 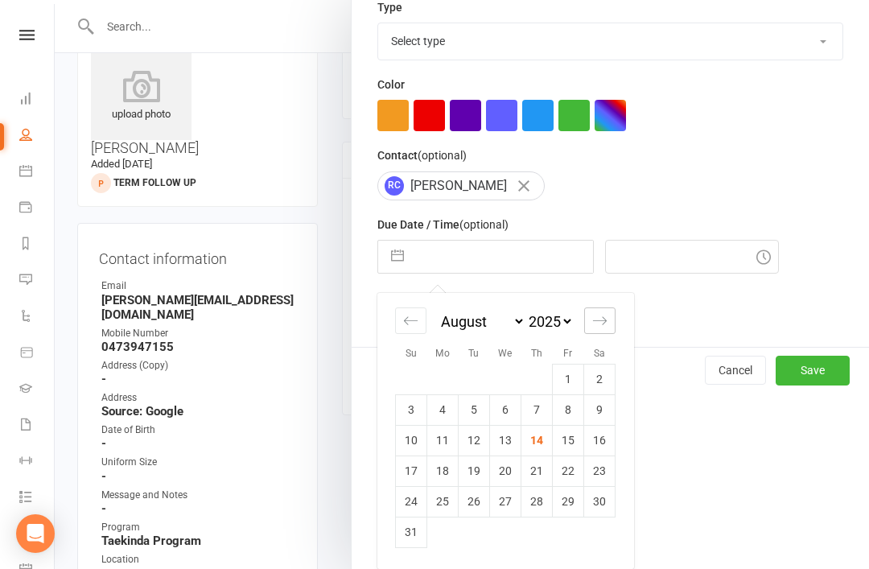 What do you see at coordinates (600, 410) in the screenshot?
I see `td: Saturday, August 9, 2025` at bounding box center [600, 410].